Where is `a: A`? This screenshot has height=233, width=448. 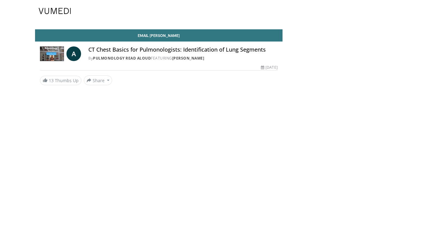
a: A is located at coordinates (74, 54).